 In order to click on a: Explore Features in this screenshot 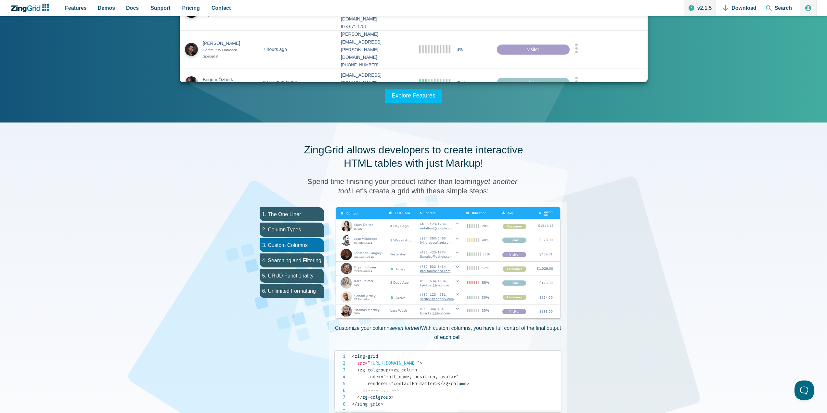, I will do `click(414, 96)`.